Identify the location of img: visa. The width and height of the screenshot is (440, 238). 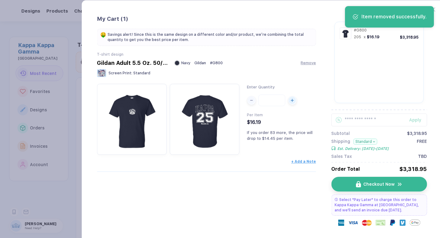
(353, 222).